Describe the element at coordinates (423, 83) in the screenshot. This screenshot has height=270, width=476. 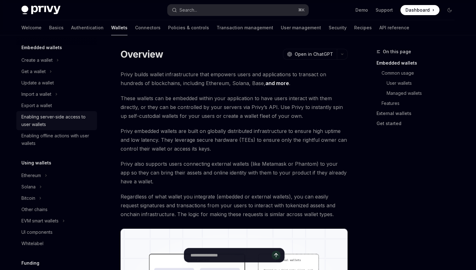
I see `a: User wallets` at that location.